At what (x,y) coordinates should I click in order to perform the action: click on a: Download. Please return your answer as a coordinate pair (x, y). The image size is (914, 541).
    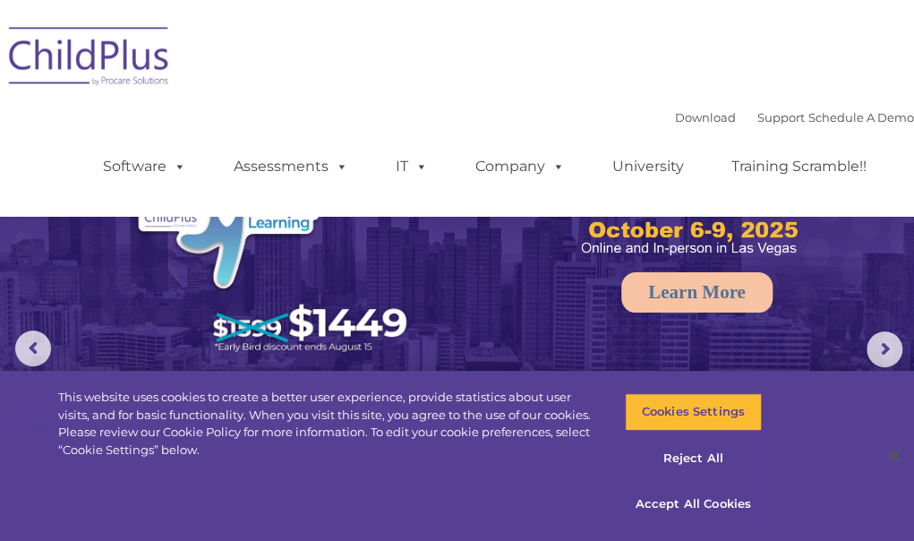
    Looking at the image, I should click on (706, 117).